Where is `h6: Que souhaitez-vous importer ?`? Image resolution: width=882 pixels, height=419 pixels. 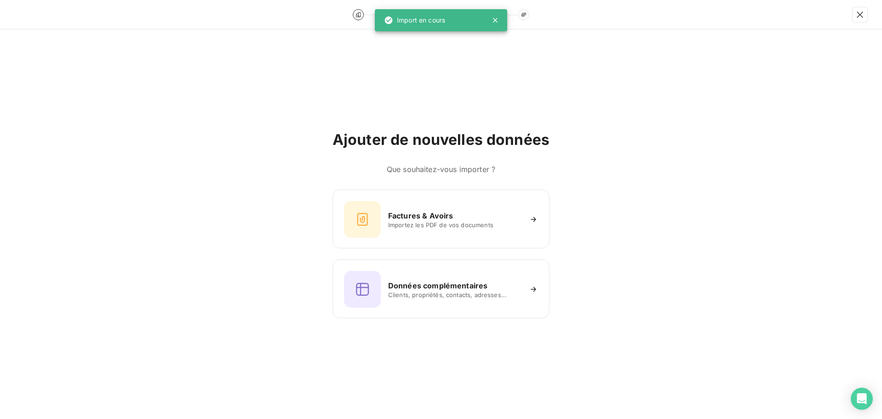 h6: Que souhaitez-vous importer ? is located at coordinates (441, 169).